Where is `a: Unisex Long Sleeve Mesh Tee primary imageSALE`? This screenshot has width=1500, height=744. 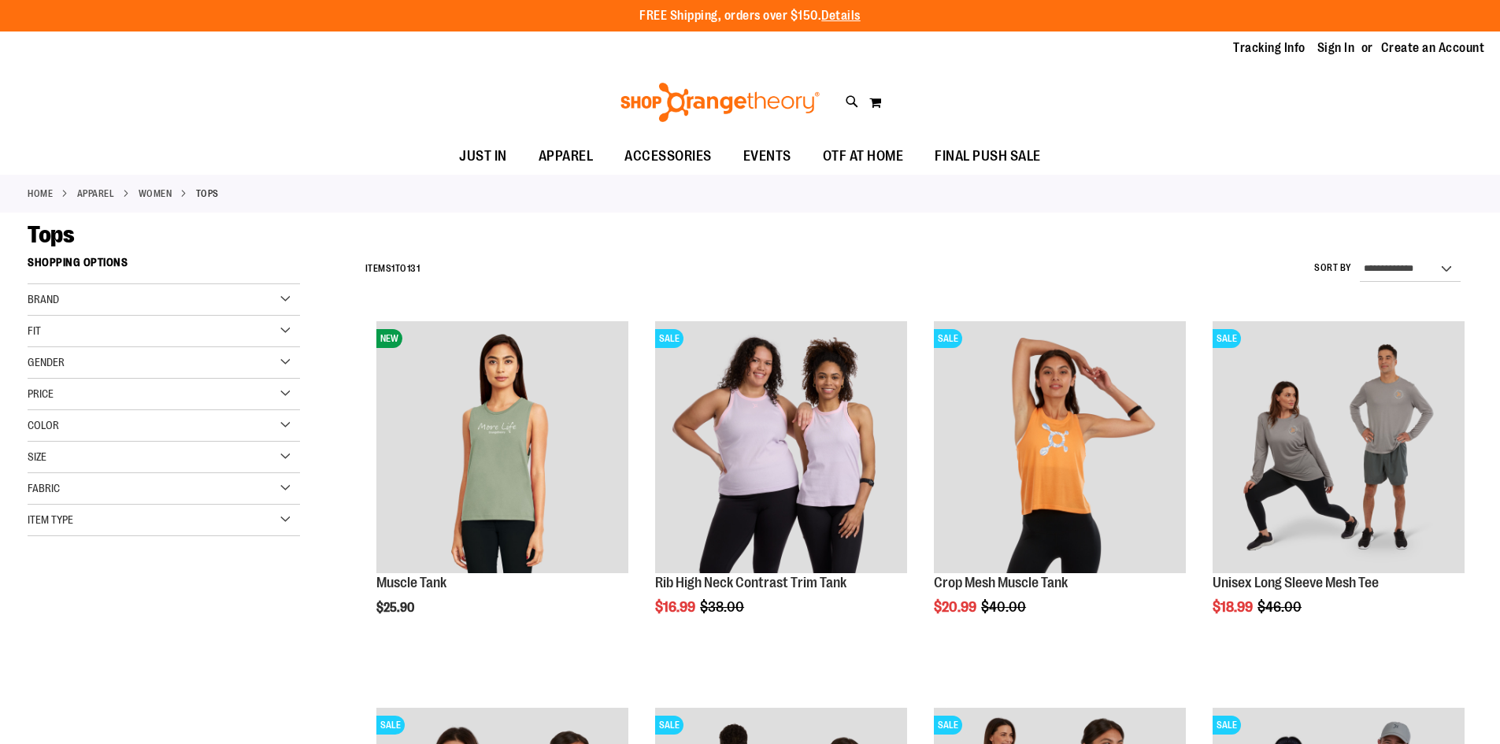
a: Unisex Long Sleeve Mesh Tee primary imageSALE is located at coordinates (1338, 448).